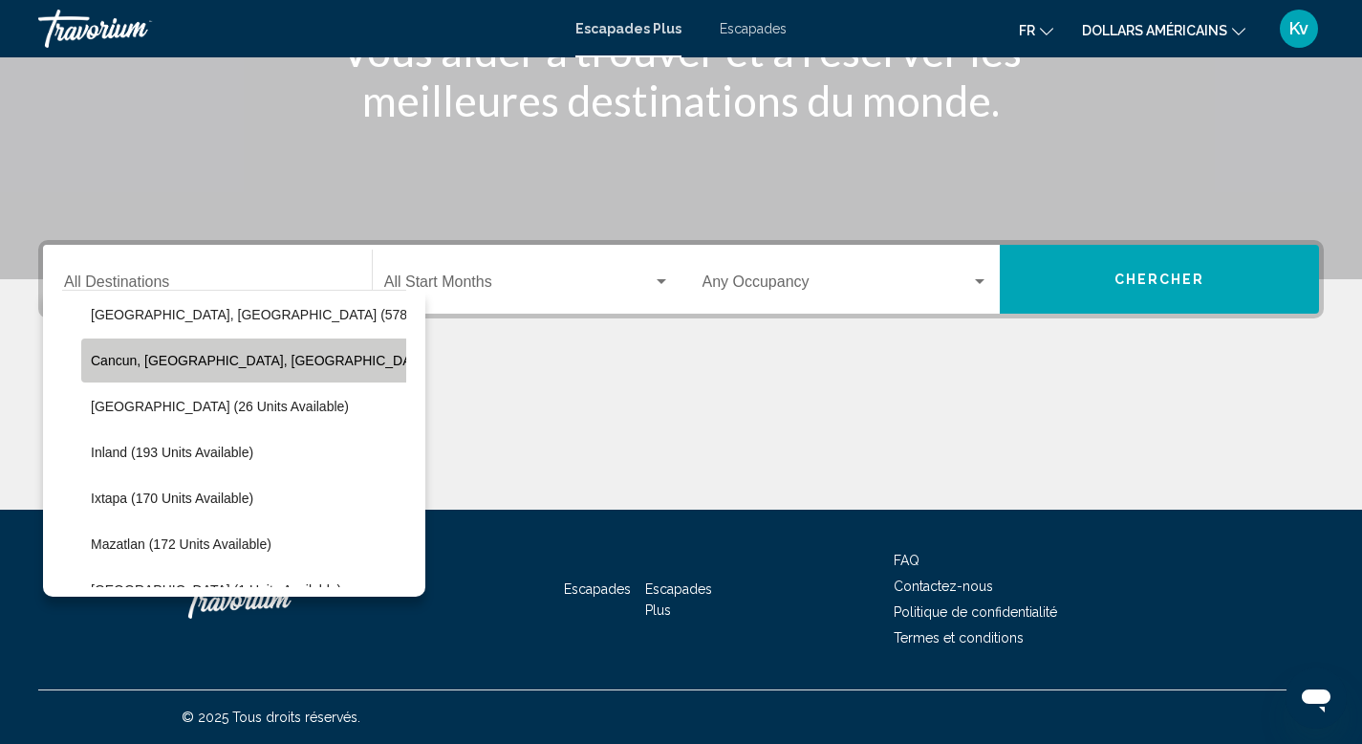  What do you see at coordinates (1299, 29) in the screenshot?
I see `button: Menu utilisateur` at bounding box center [1299, 29].